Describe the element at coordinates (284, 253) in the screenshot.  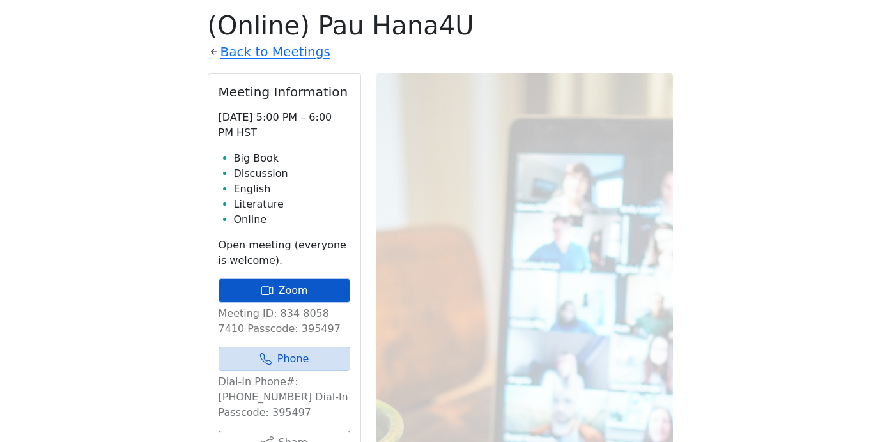
I see `p: Open meeting (everyone is welcome).` at that location.